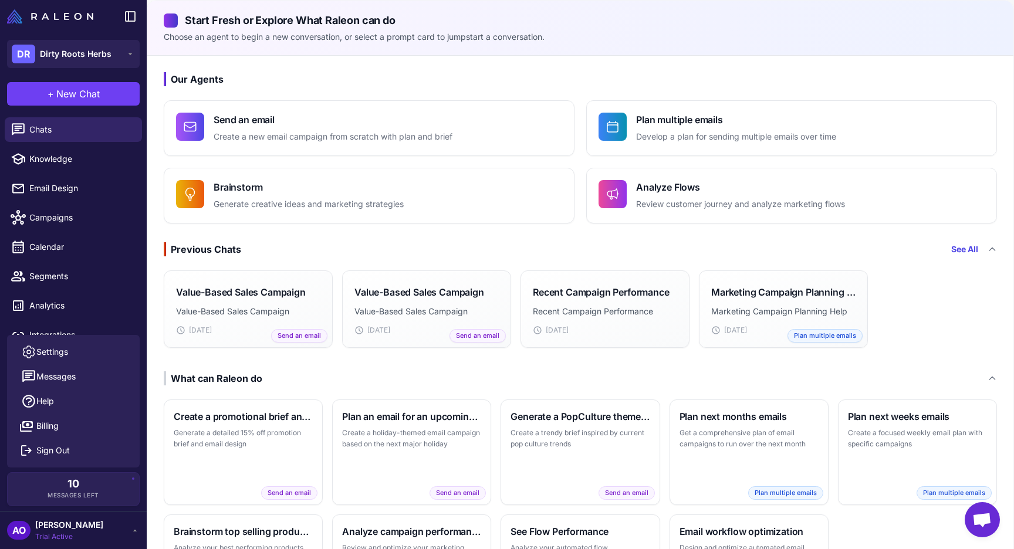  Describe the element at coordinates (73, 306) in the screenshot. I see `a: Analytics` at that location.